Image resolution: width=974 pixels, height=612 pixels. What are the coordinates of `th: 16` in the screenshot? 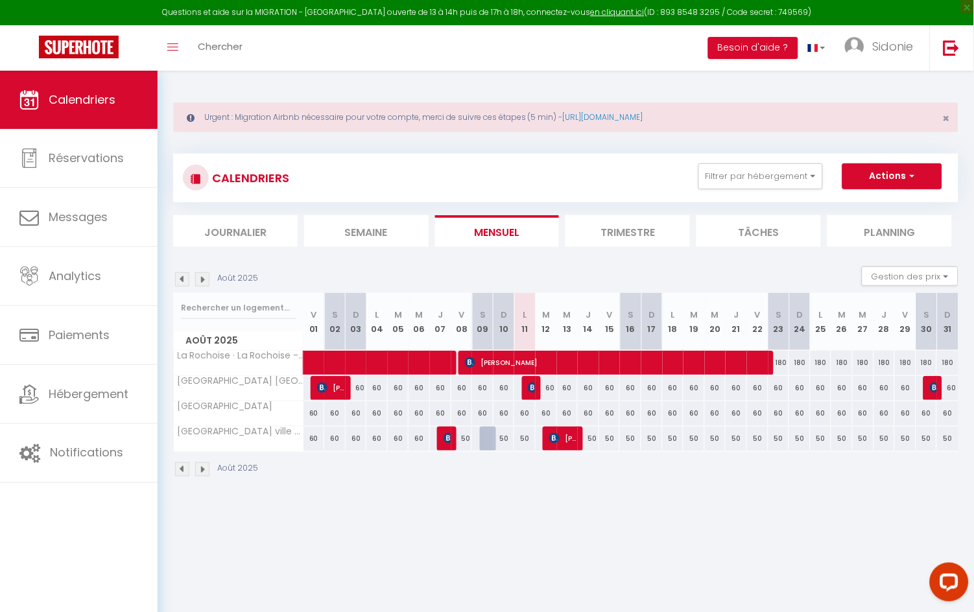 It's located at (630, 322).